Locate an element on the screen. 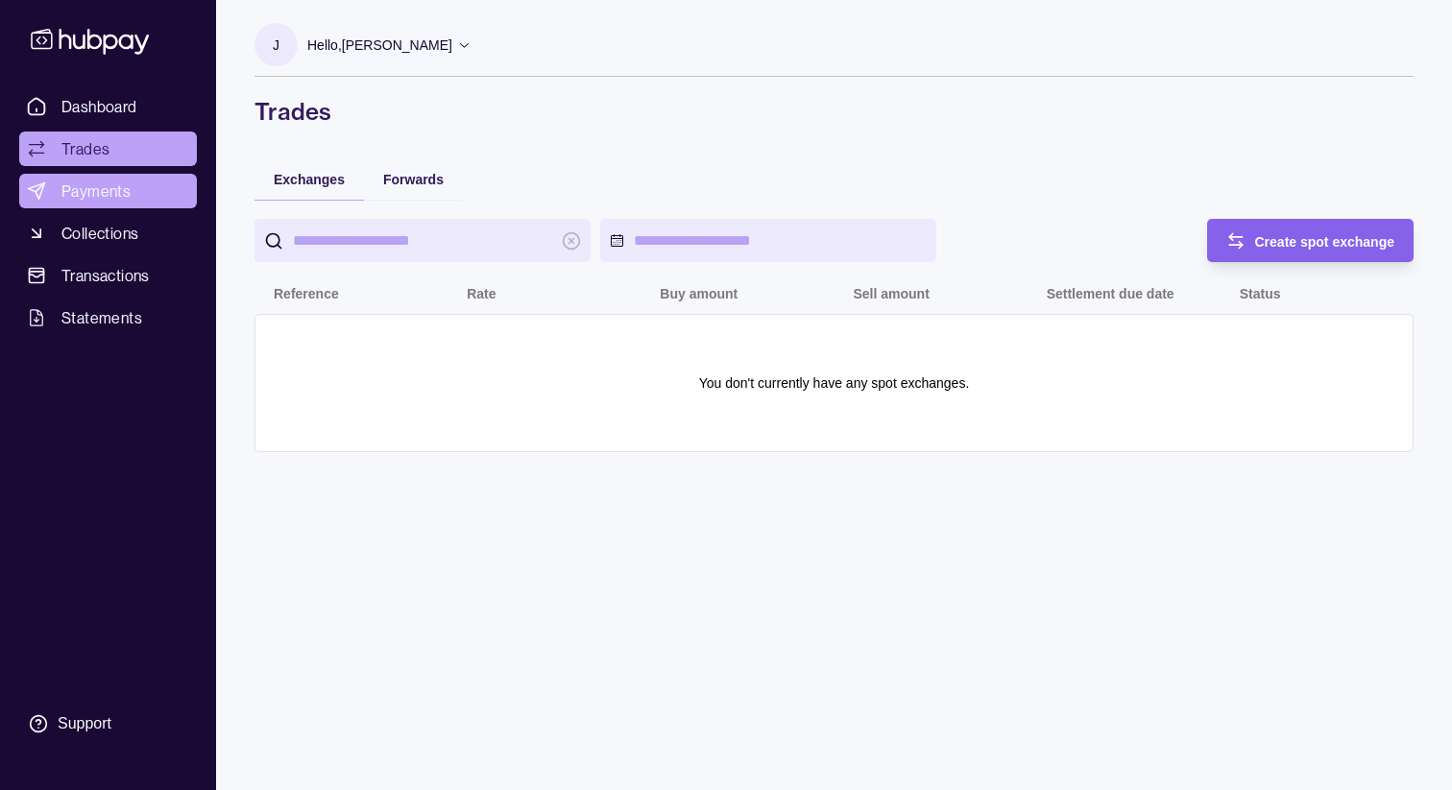 The height and width of the screenshot is (790, 1452). p: Buy amount is located at coordinates (698, 294).